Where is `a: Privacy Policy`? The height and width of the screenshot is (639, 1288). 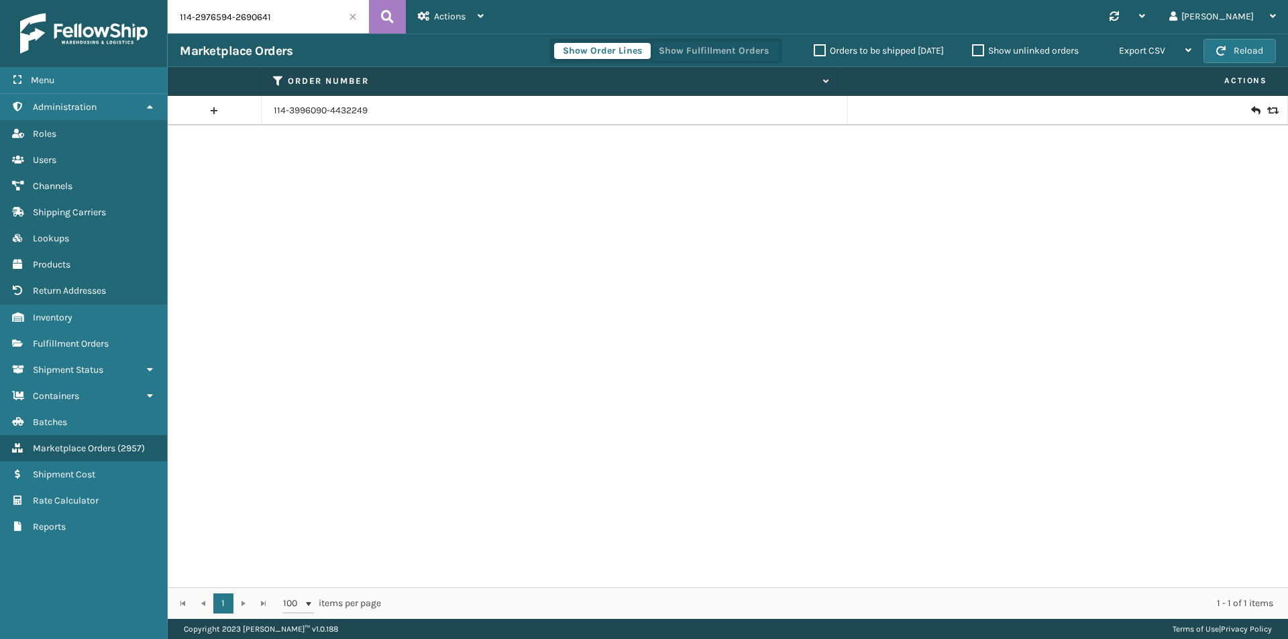
a: Privacy Policy is located at coordinates (1246, 629).